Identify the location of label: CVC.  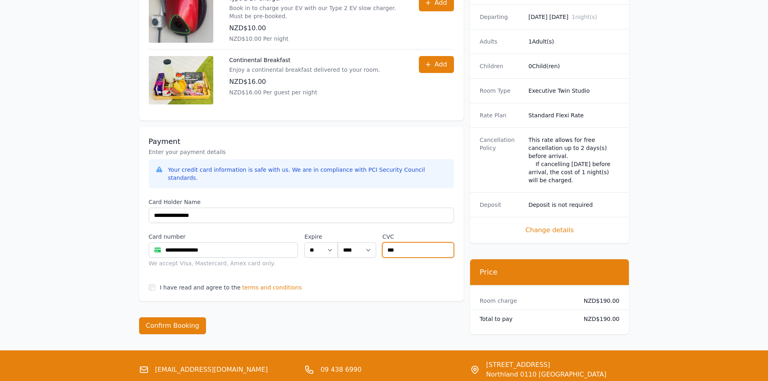
(417, 237).